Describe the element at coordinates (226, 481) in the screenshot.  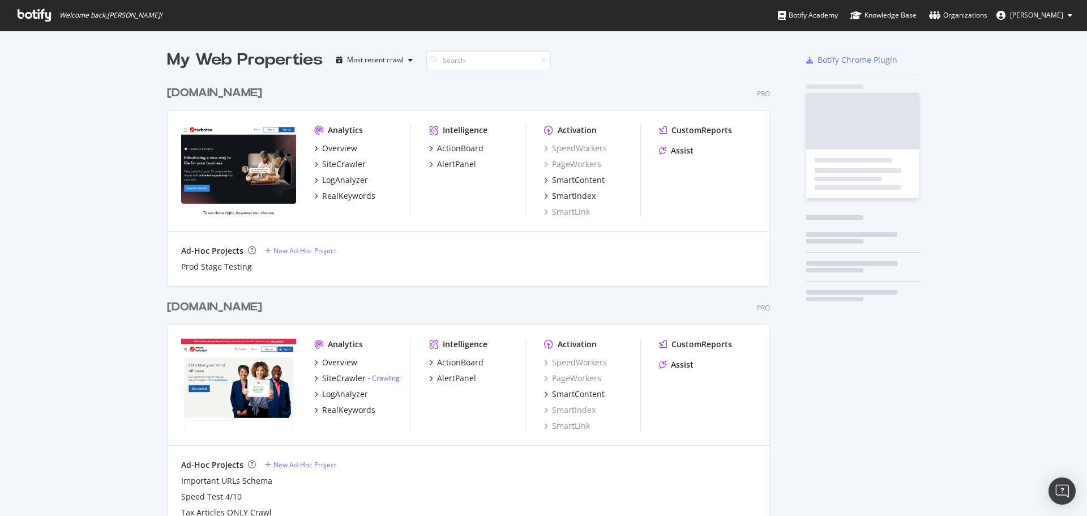
I see `a: Important URLs Schema` at that location.